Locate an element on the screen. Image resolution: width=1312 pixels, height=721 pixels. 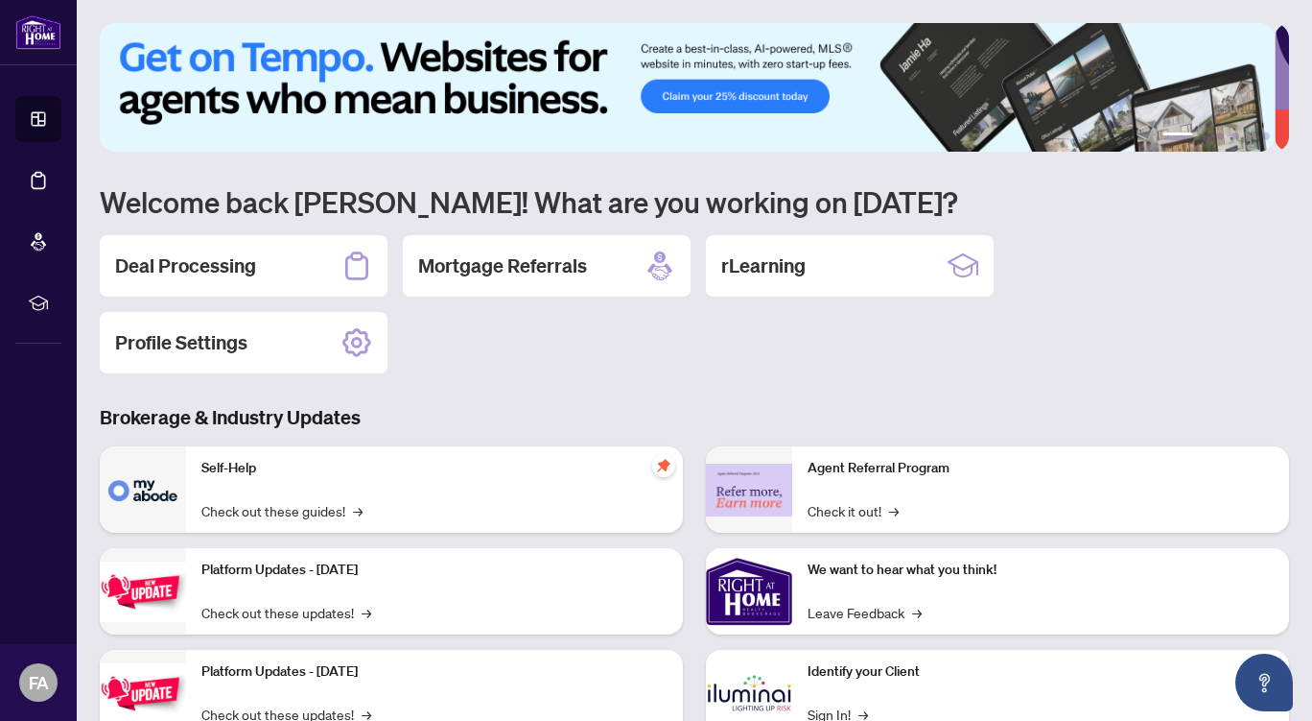
h2: Profile Settings is located at coordinates (181, 343).